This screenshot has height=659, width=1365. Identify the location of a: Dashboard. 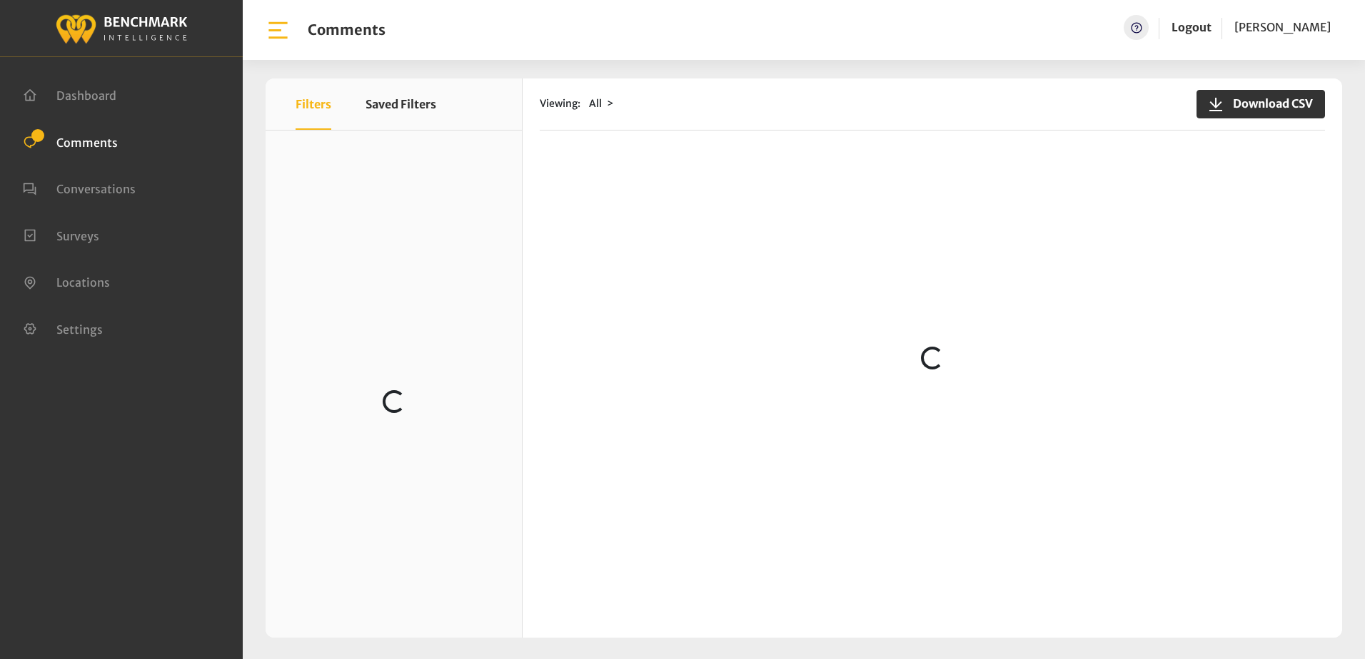
(69, 94).